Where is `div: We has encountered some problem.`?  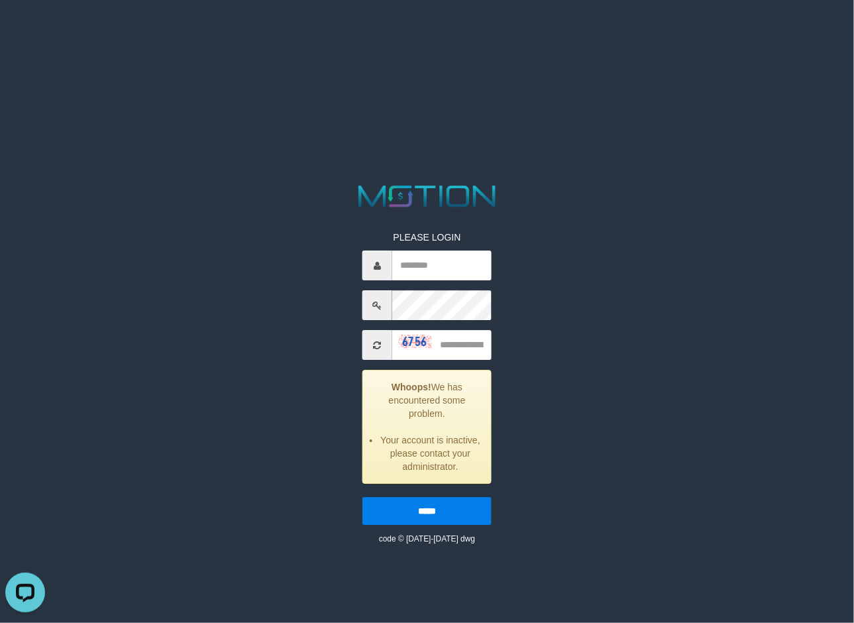 div: We has encountered some problem. is located at coordinates (427, 427).